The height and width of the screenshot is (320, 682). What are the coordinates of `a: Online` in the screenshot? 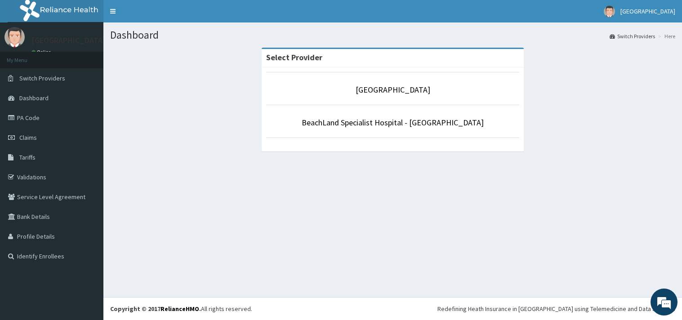 It's located at (42, 52).